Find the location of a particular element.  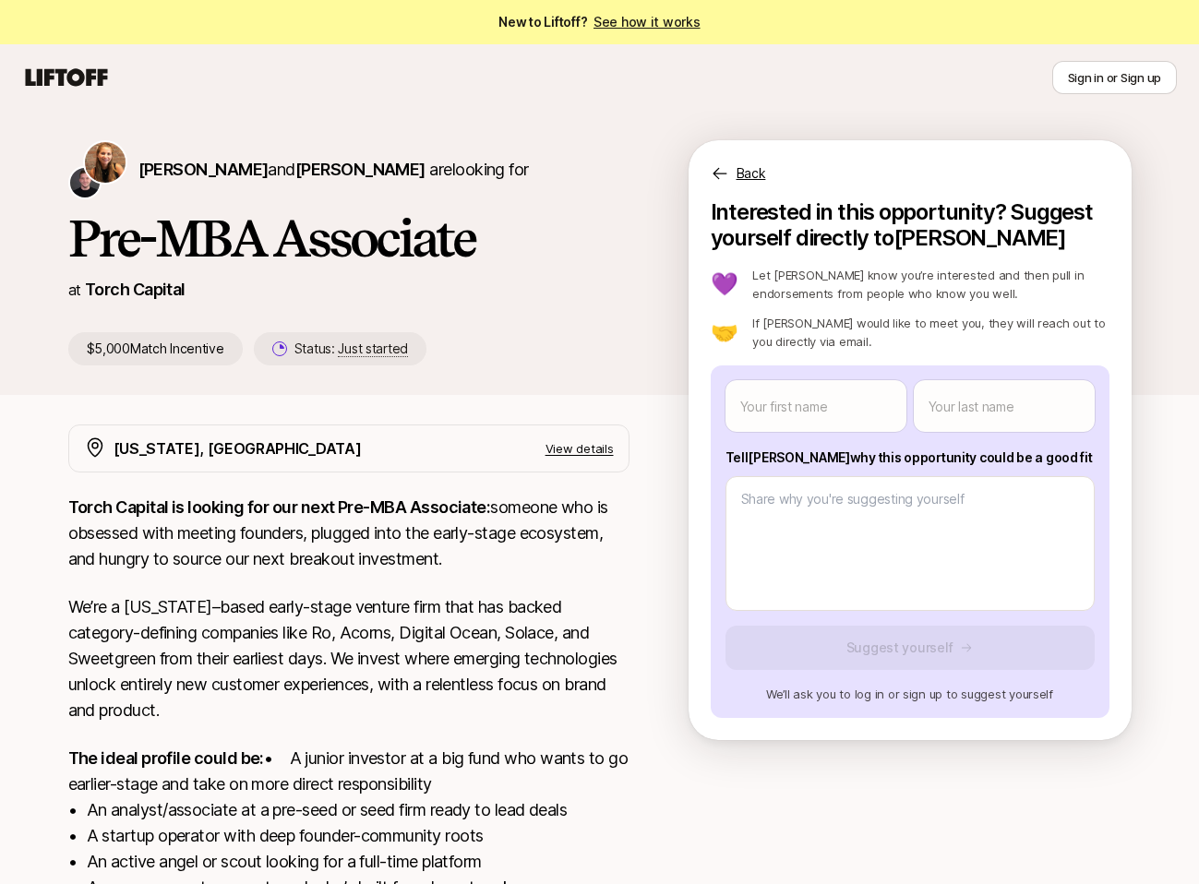

p: $5,000 Match Incentive is located at coordinates (155, 349).